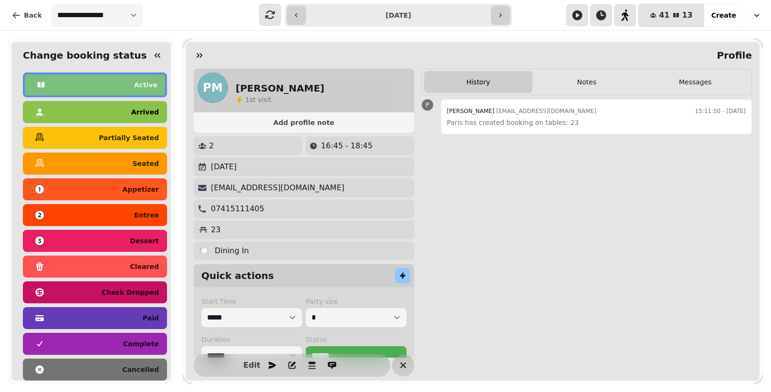 This screenshot has height=392, width=771. Describe the element at coordinates (252, 365) in the screenshot. I see `span: Edit` at that location.